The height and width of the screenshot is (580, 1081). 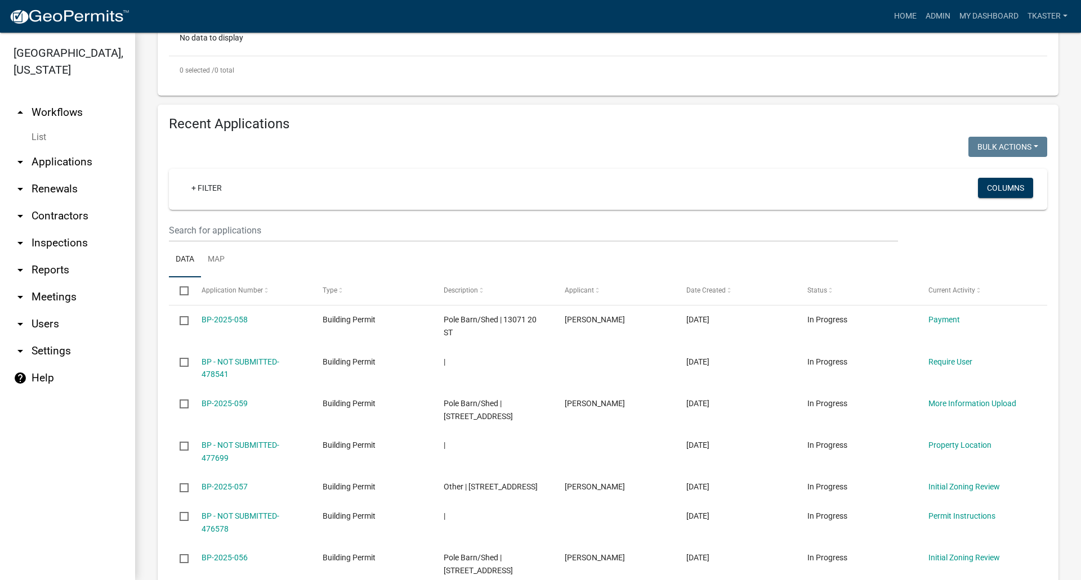 What do you see at coordinates (950, 362) in the screenshot?
I see `a: Require User` at bounding box center [950, 362].